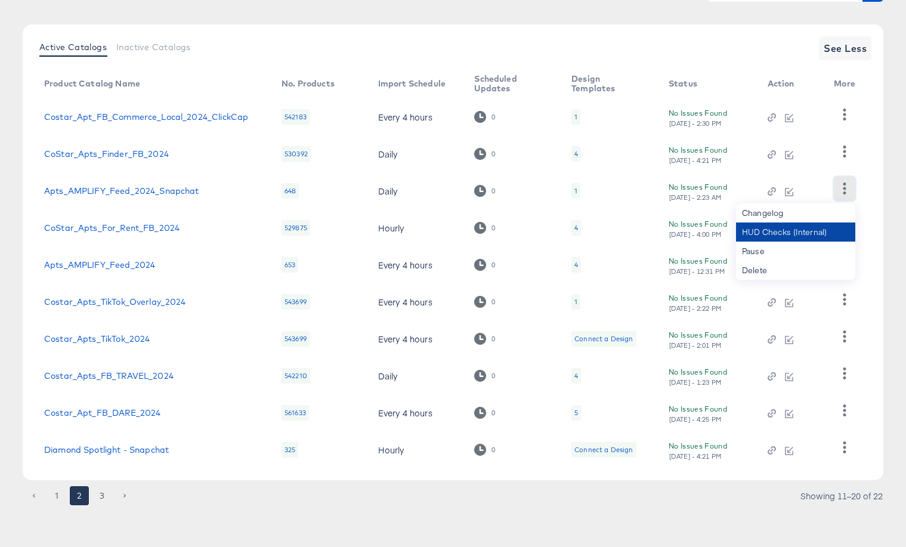 Image resolution: width=906 pixels, height=547 pixels. Describe the element at coordinates (57, 496) in the screenshot. I see `button: Go to page 1` at that location.